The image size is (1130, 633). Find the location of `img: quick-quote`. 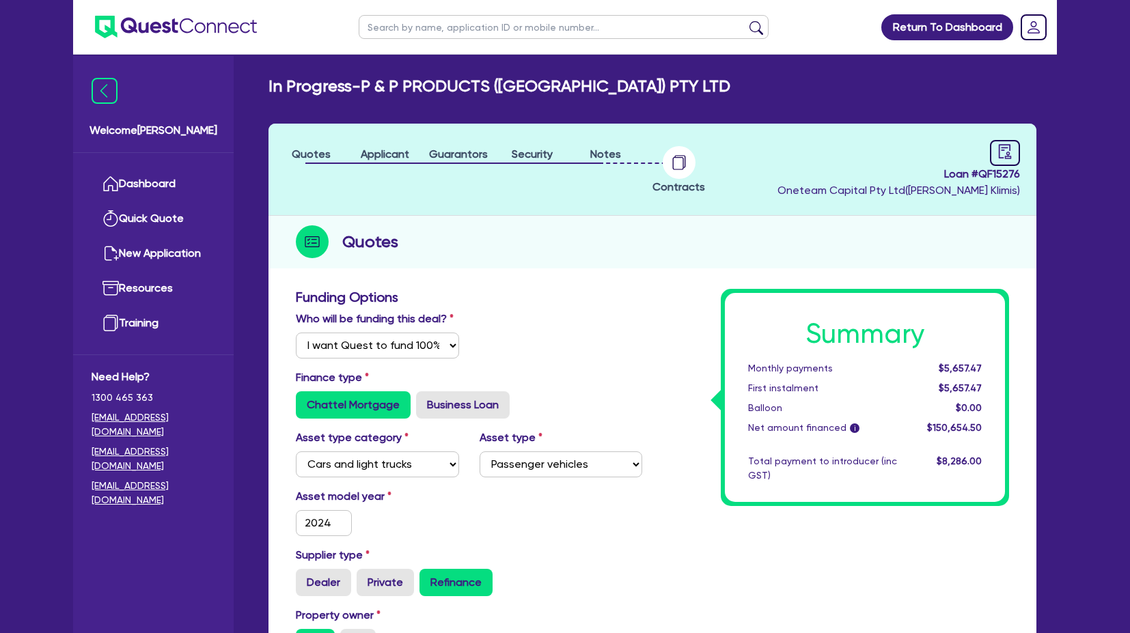

img: quick-quote is located at coordinates (111, 219).